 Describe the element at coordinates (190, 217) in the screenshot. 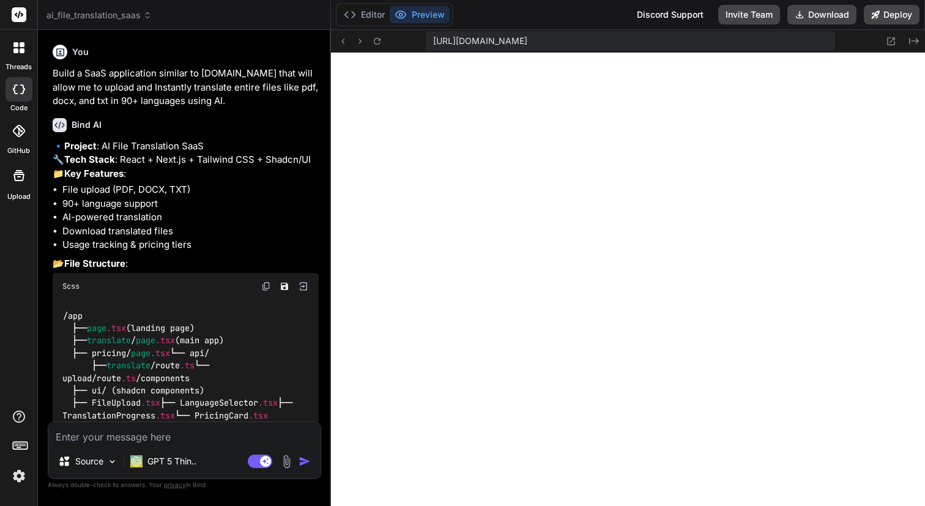

I see `li: AI-powered translation` at that location.